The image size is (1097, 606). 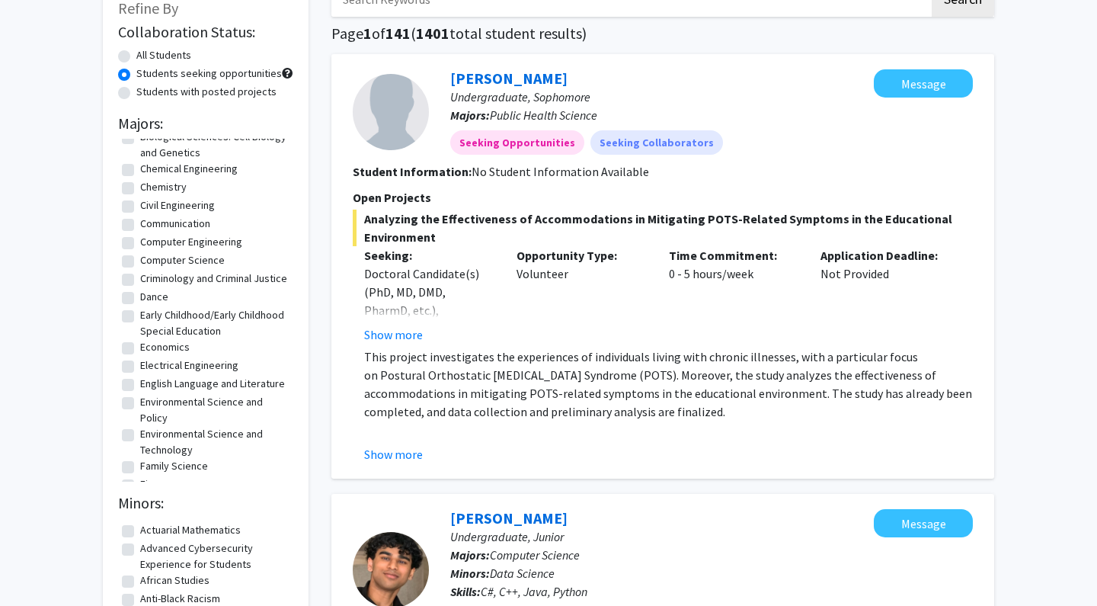 What do you see at coordinates (517, 142) in the screenshot?
I see `mat-chip: Seeking Opportunities` at bounding box center [517, 142].